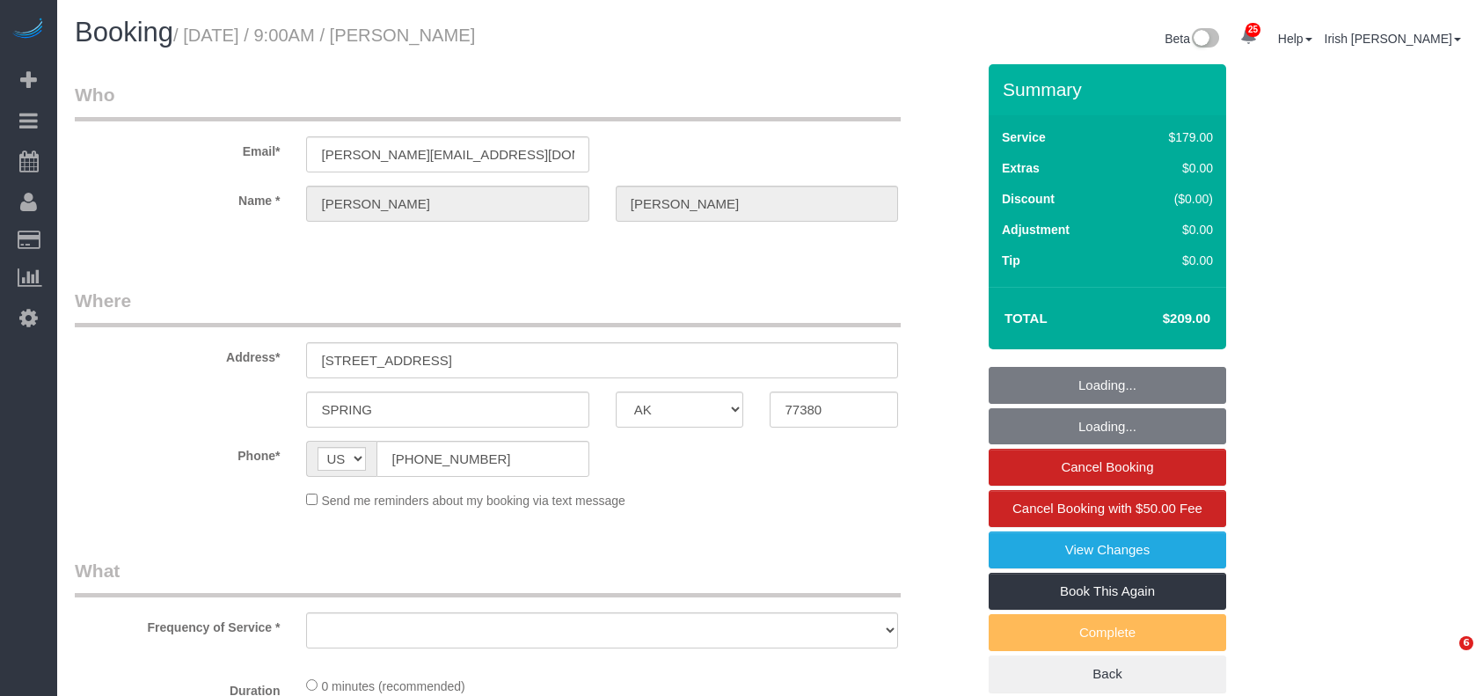 This screenshot has width=1483, height=696. I want to click on span: Cancel Booking with $50.00 Fee, so click(1108, 508).